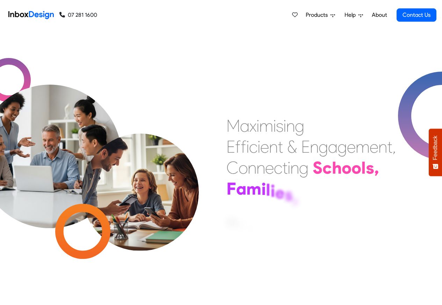 This screenshot has width=442, height=305. I want to click on div: F, so click(231, 189).